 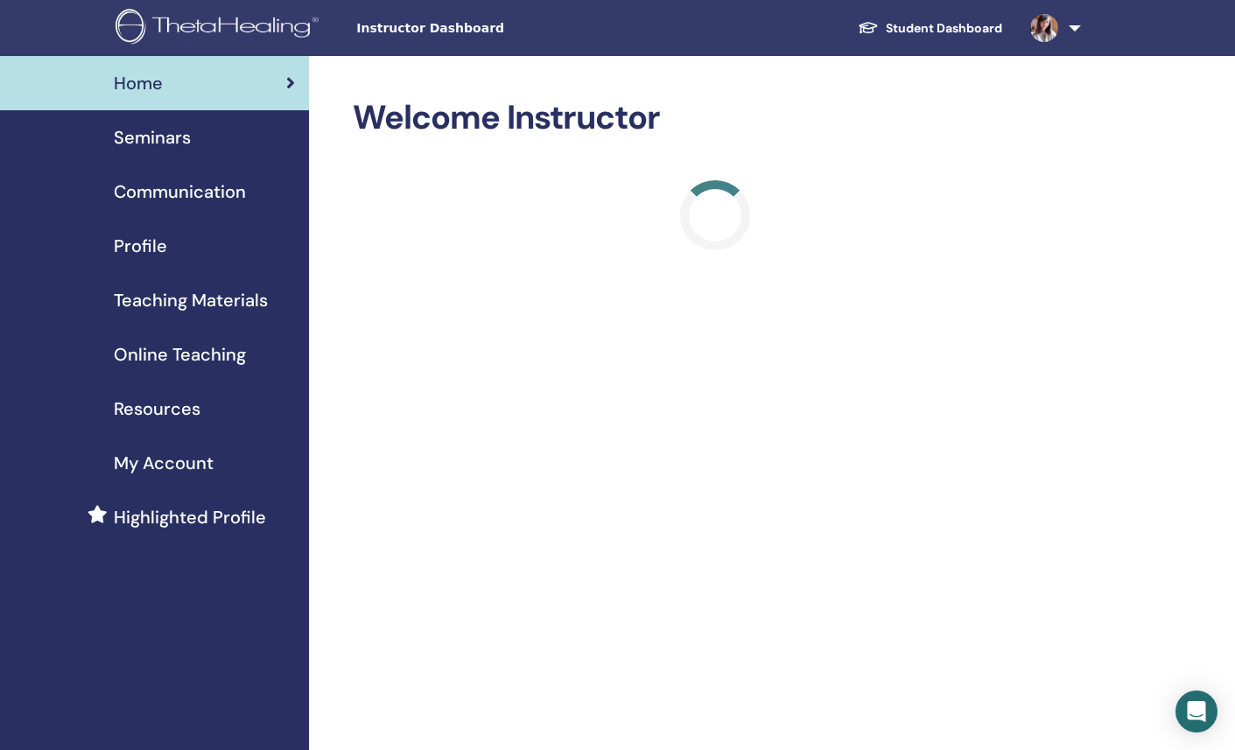 What do you see at coordinates (179, 192) in the screenshot?
I see `span: Communication` at bounding box center [179, 192].